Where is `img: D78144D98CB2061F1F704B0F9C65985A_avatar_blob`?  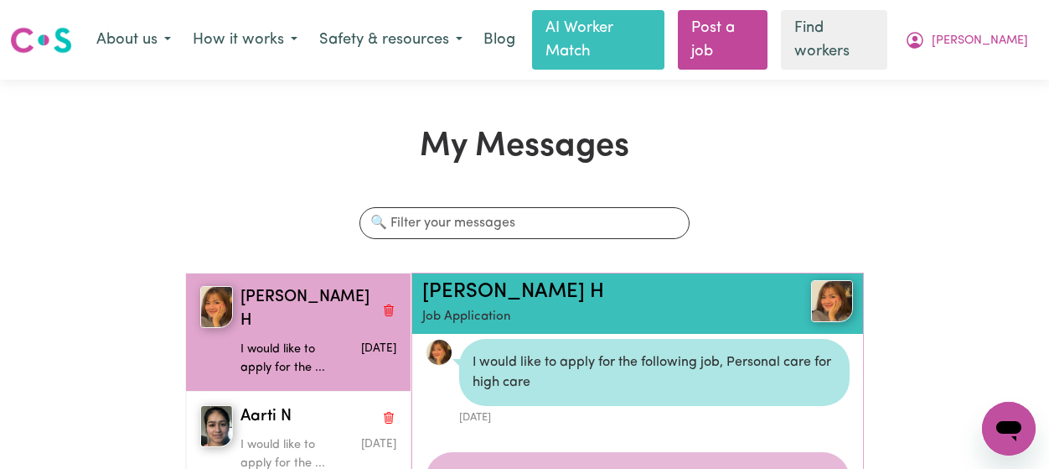 img: D78144D98CB2061F1F704B0F9C65985A_avatar_blob is located at coordinates (439, 352).